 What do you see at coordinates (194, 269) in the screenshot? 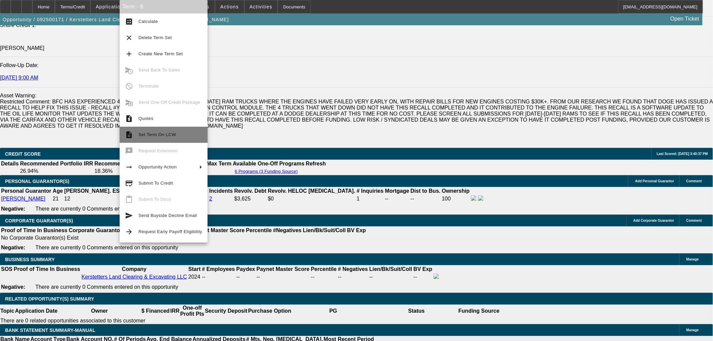
I see `b: Start` at bounding box center [194, 269].